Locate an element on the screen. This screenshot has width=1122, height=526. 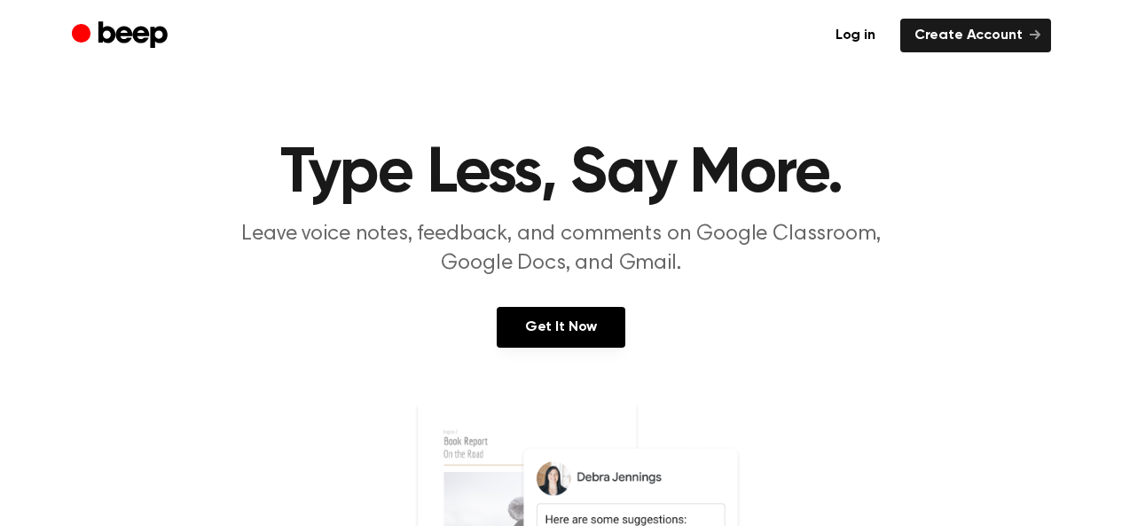
a: Get It Now is located at coordinates (561, 327).